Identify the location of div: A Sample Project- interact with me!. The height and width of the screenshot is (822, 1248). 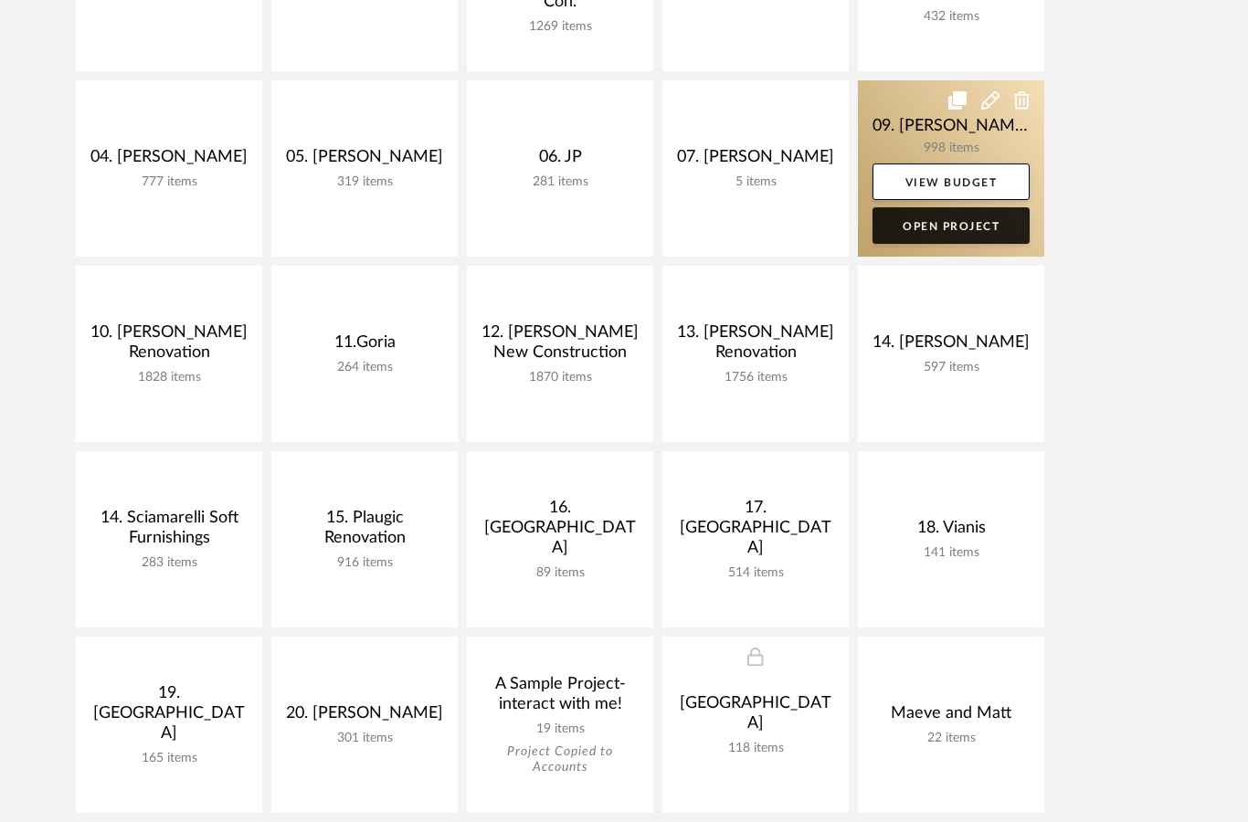
(560, 698).